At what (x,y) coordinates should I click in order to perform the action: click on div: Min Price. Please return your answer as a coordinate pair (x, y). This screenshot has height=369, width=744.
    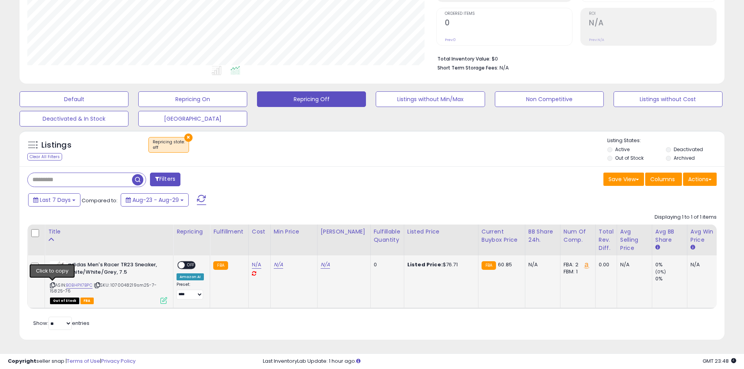
    Looking at the image, I should click on (294, 232).